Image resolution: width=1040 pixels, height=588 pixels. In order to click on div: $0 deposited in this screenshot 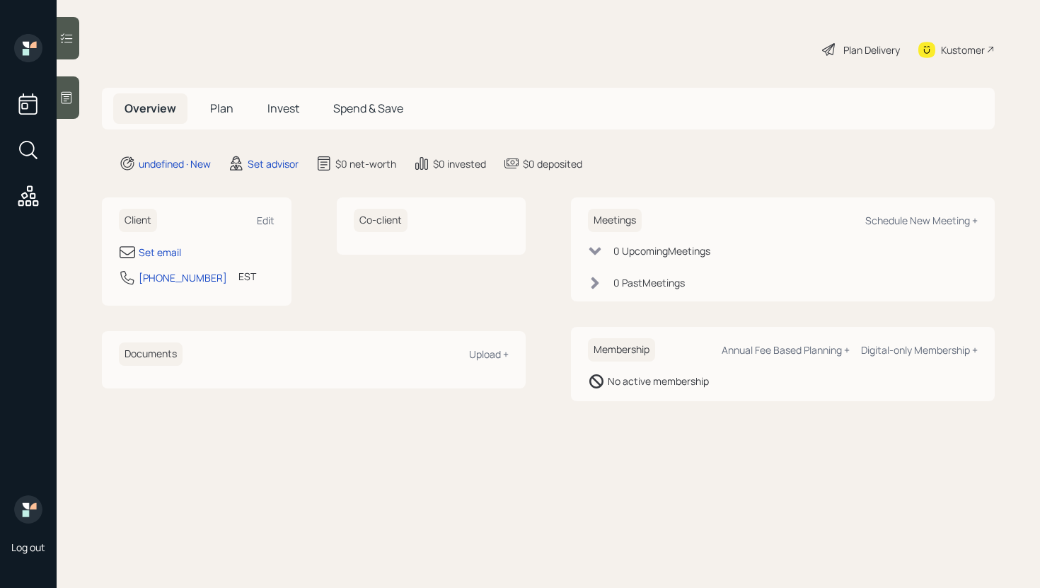, I will do `click(552, 163)`.